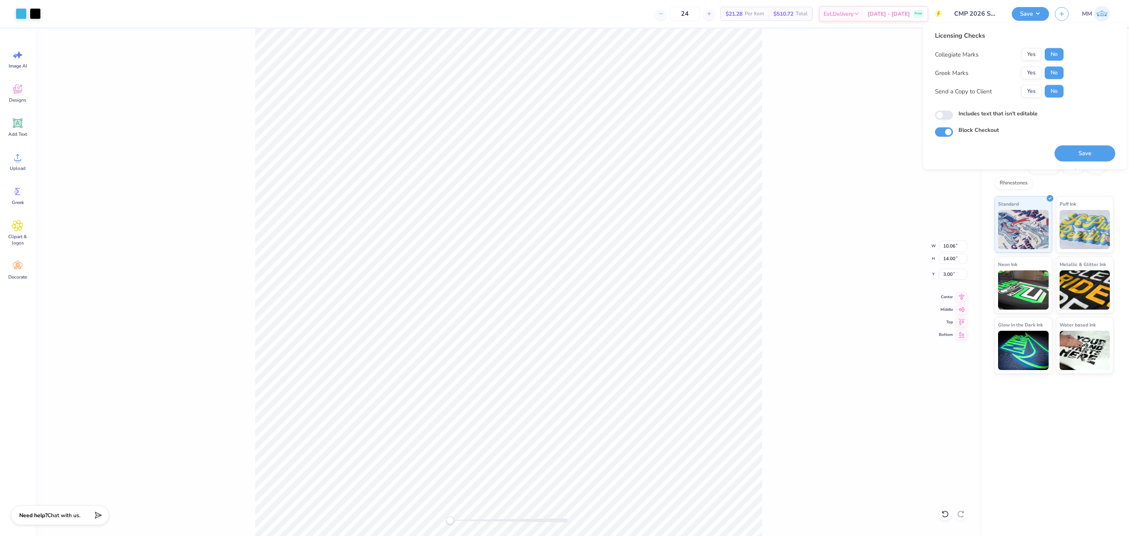 The image size is (1129, 536). I want to click on span: Top, so click(946, 322).